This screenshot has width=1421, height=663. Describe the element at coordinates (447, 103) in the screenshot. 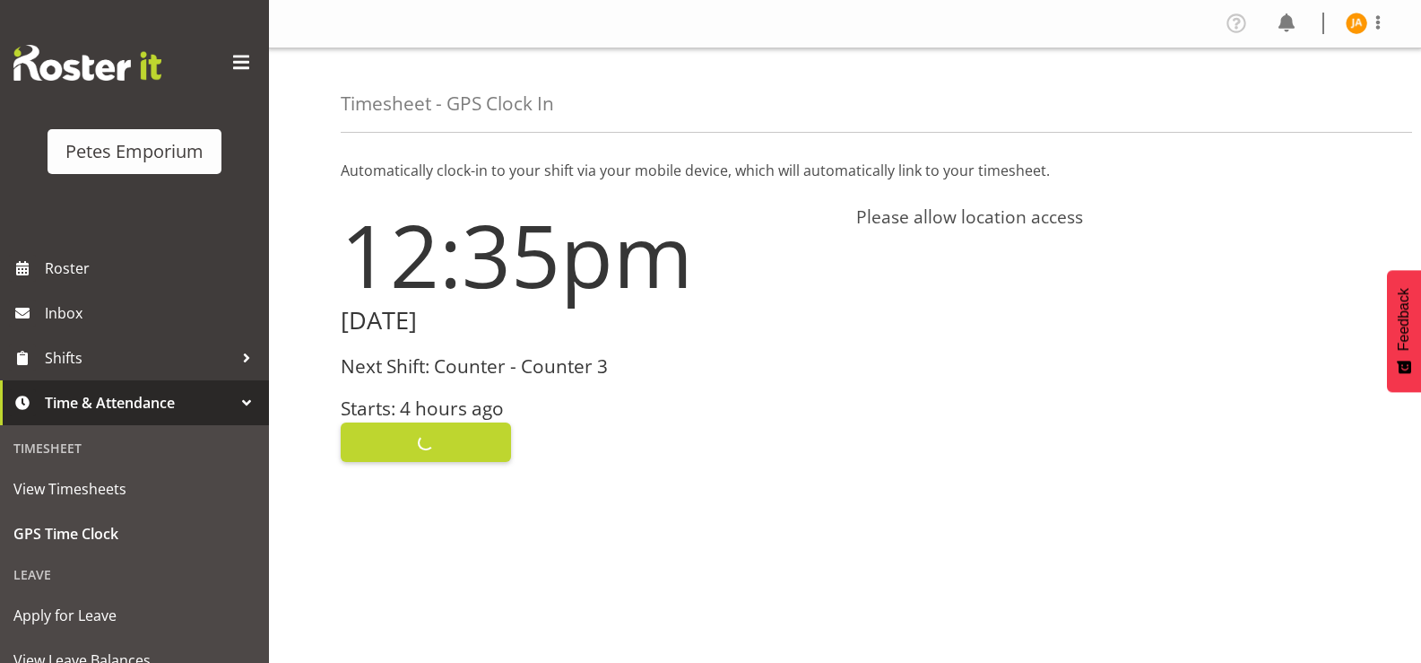

I see `h4: Timesheet - GPS Clock In` at that location.